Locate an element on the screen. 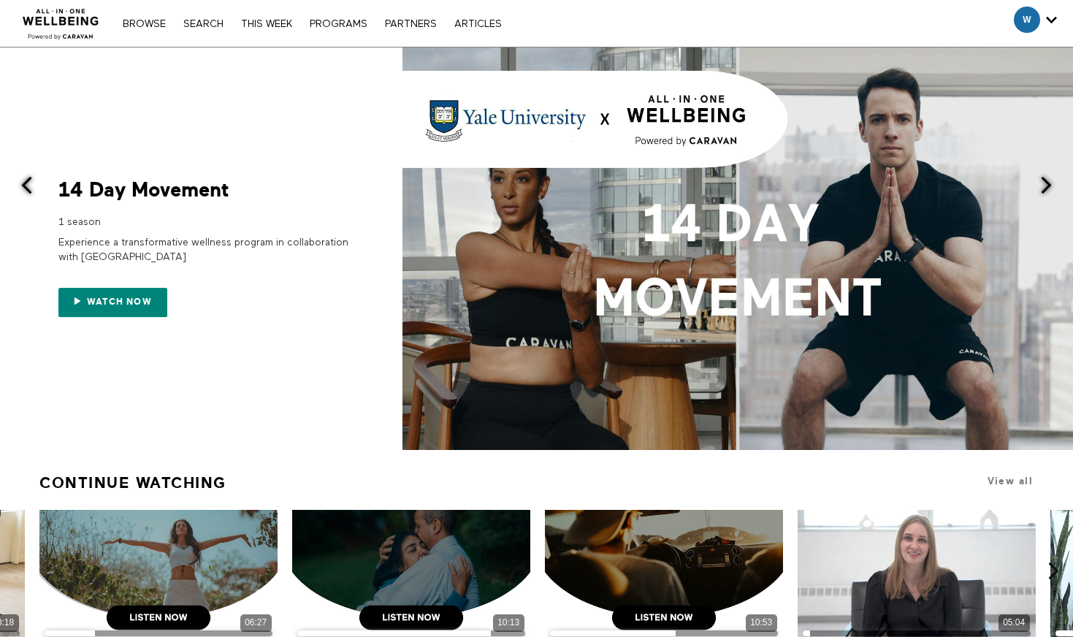  div: 06:27 is located at coordinates (256, 622).